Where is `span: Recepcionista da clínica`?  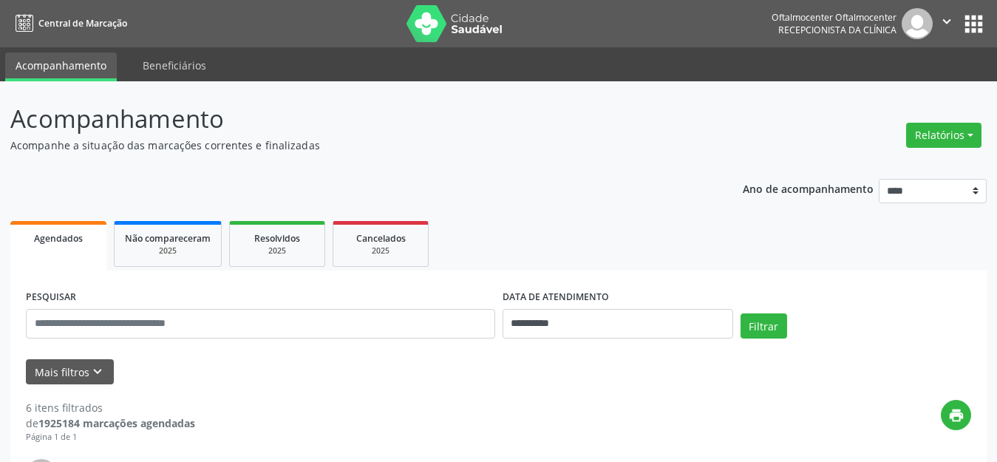
span: Recepcionista da clínica is located at coordinates (837, 30).